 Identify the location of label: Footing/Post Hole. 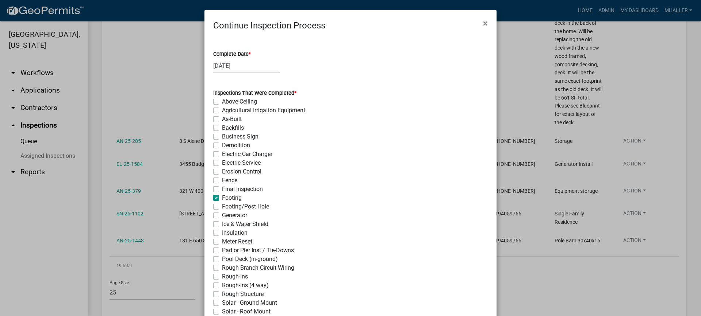
(245, 207).